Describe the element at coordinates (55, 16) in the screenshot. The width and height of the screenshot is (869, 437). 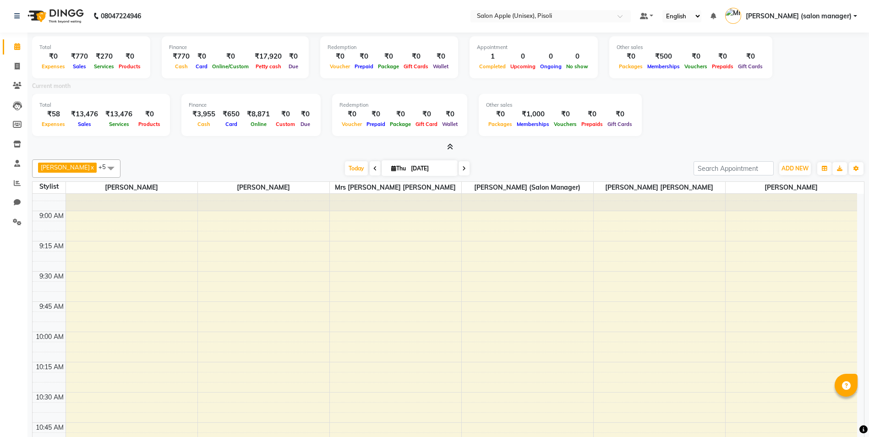
I see `img: logo` at that location.